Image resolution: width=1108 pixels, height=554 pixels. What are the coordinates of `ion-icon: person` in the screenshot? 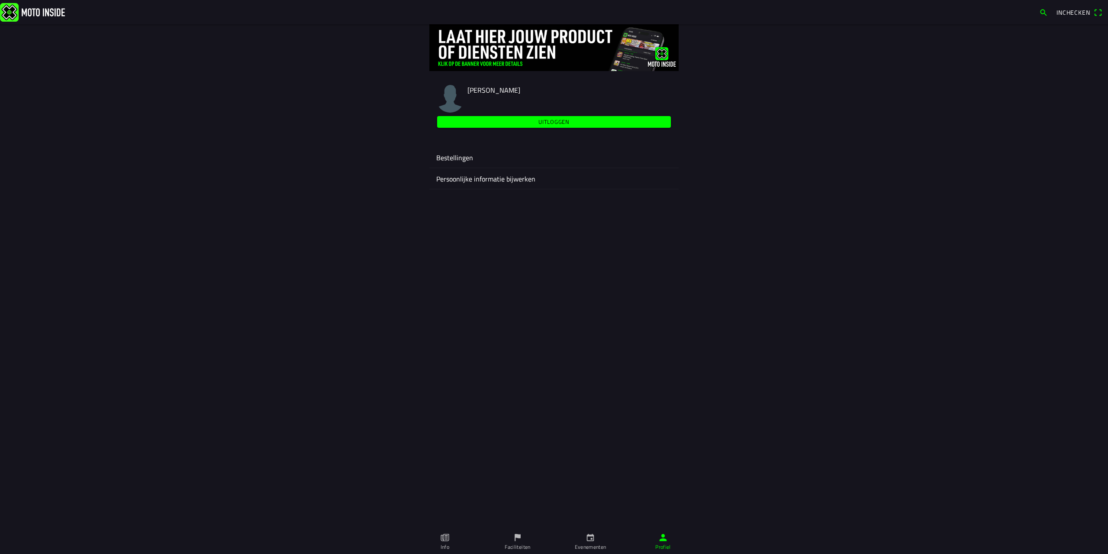 It's located at (663, 537).